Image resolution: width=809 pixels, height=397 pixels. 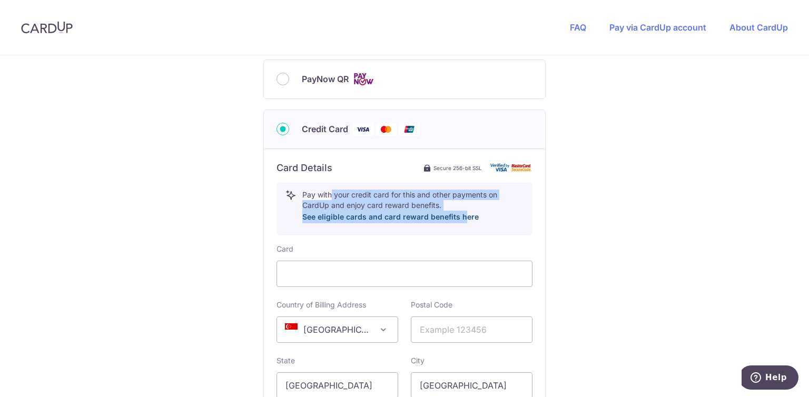 I want to click on label: Country of Billing Address, so click(x=321, y=305).